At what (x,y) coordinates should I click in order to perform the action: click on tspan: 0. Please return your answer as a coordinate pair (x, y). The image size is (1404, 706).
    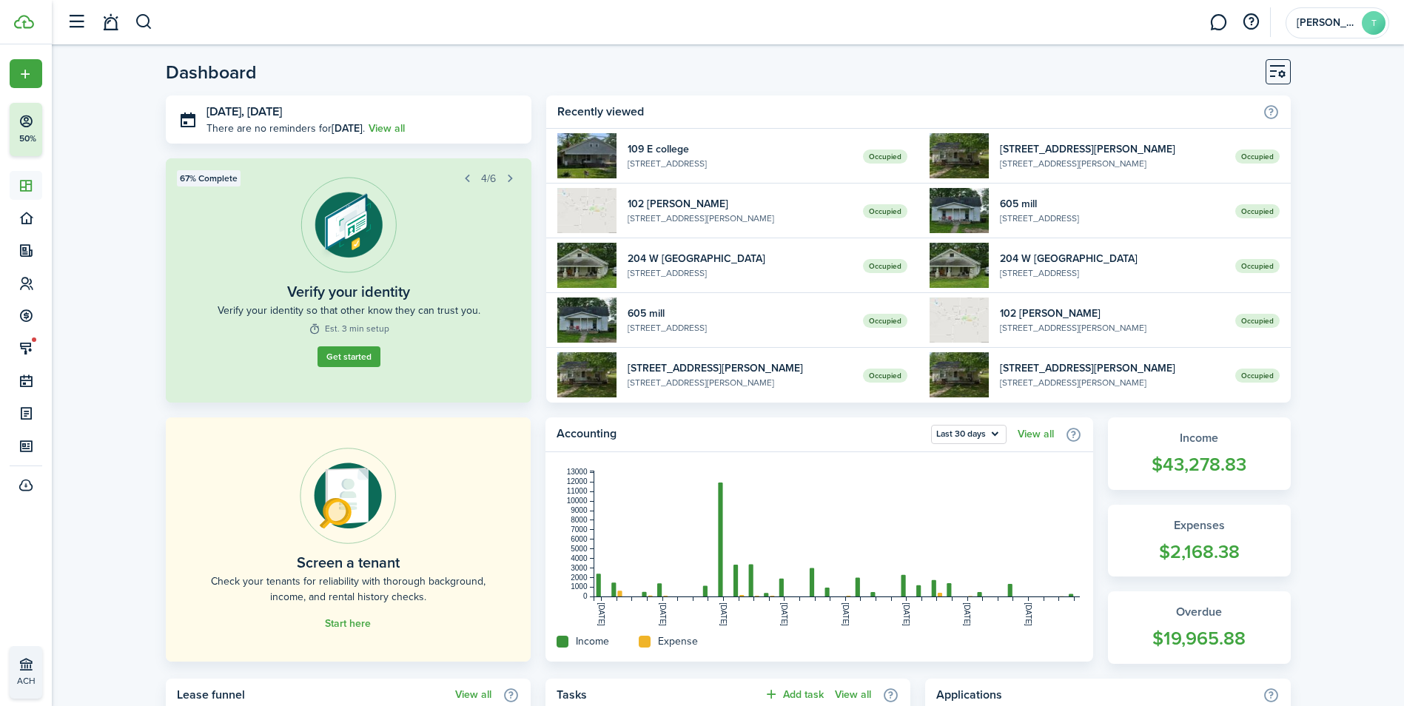
    Looking at the image, I should click on (585, 596).